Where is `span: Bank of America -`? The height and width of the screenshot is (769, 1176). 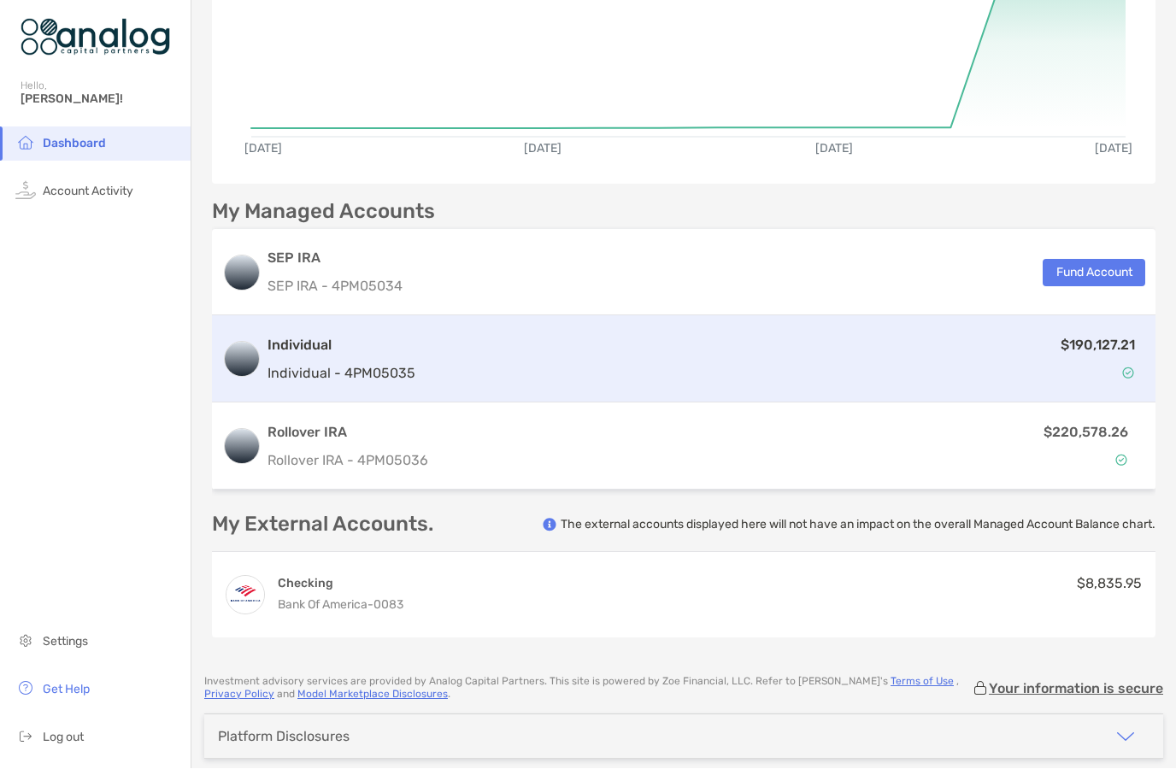
span: Bank of America - is located at coordinates (326, 605).